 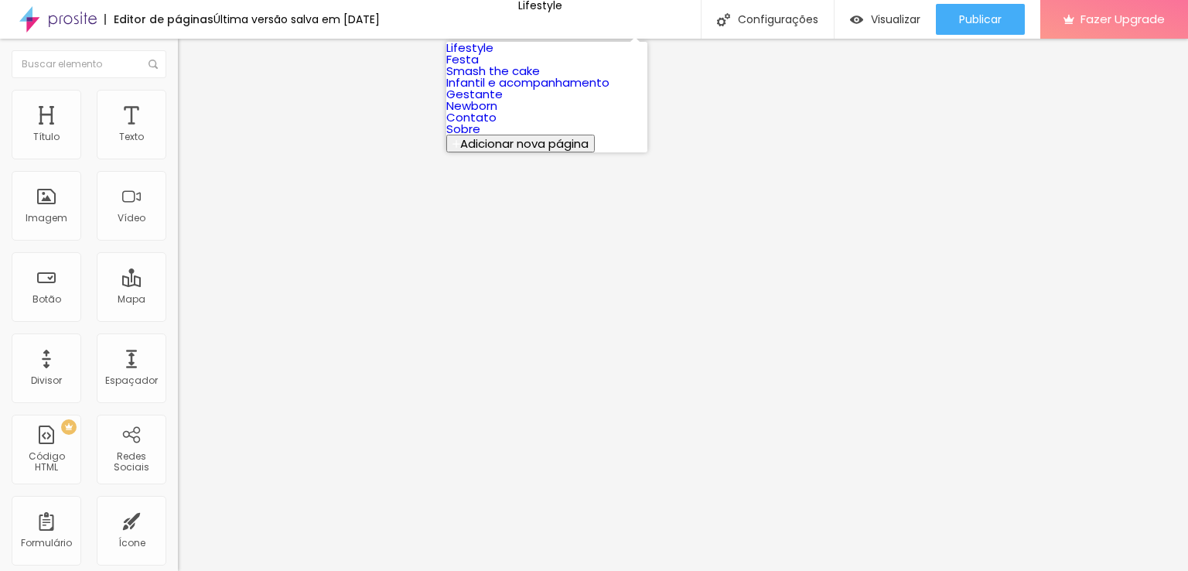 I want to click on div: Espaçador, so click(x=132, y=381).